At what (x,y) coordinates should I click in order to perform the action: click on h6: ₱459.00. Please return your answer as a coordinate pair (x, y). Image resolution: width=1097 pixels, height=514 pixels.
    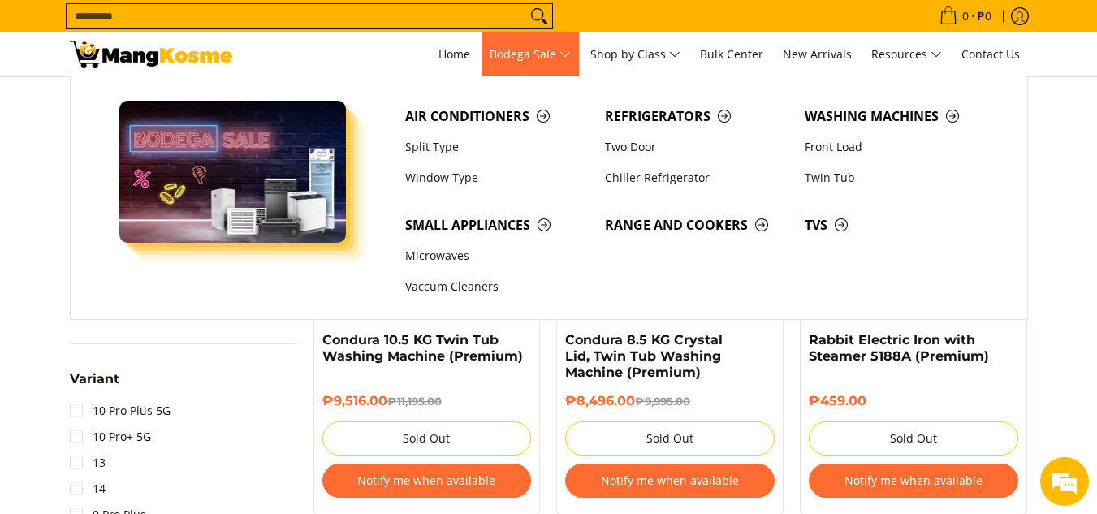
    Looking at the image, I should click on (914, 401).